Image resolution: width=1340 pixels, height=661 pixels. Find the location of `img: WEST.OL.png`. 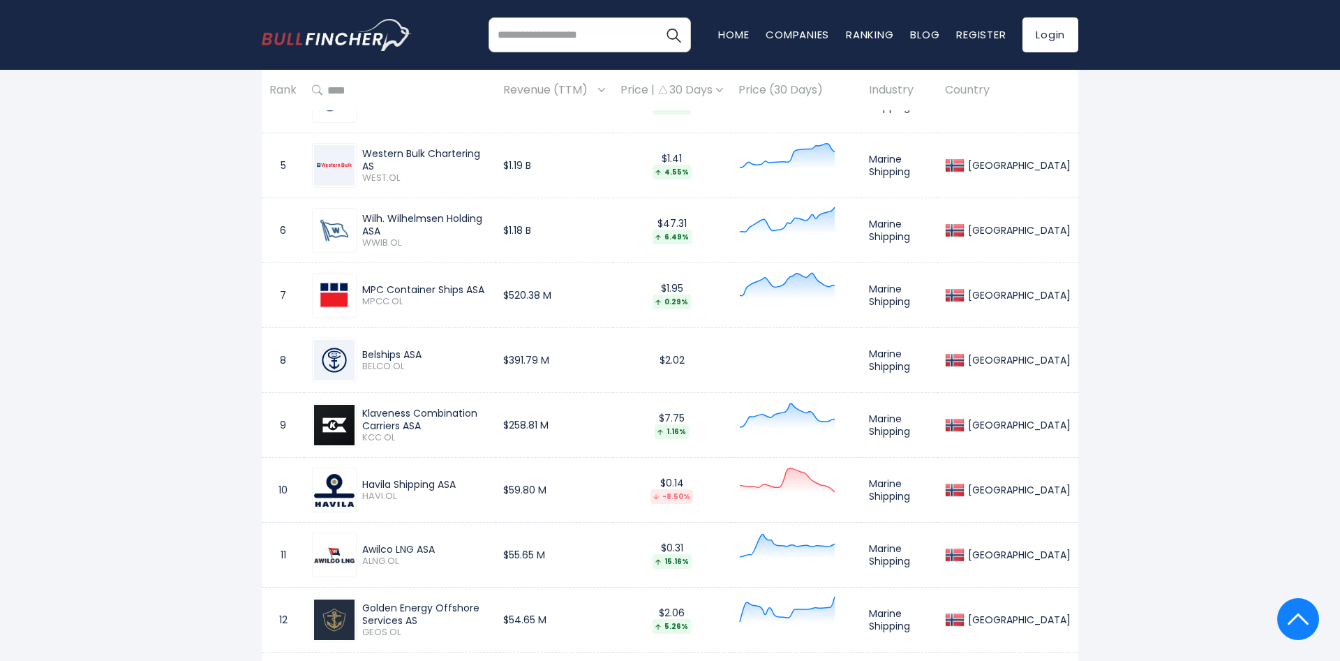

img: WEST.OL.png is located at coordinates (334, 165).